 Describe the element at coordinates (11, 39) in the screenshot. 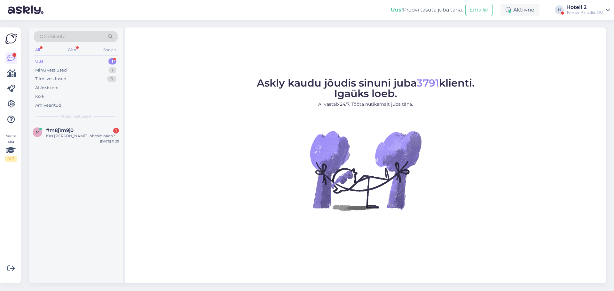

I see `img: Askly Logo` at that location.